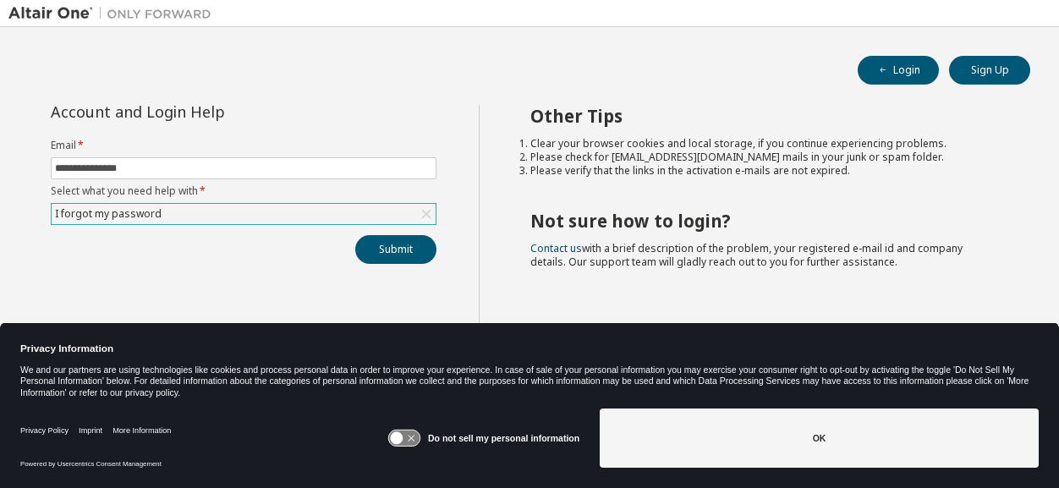 The height and width of the screenshot is (488, 1059). What do you see at coordinates (244, 145) in the screenshot?
I see `label: Email` at bounding box center [244, 145].